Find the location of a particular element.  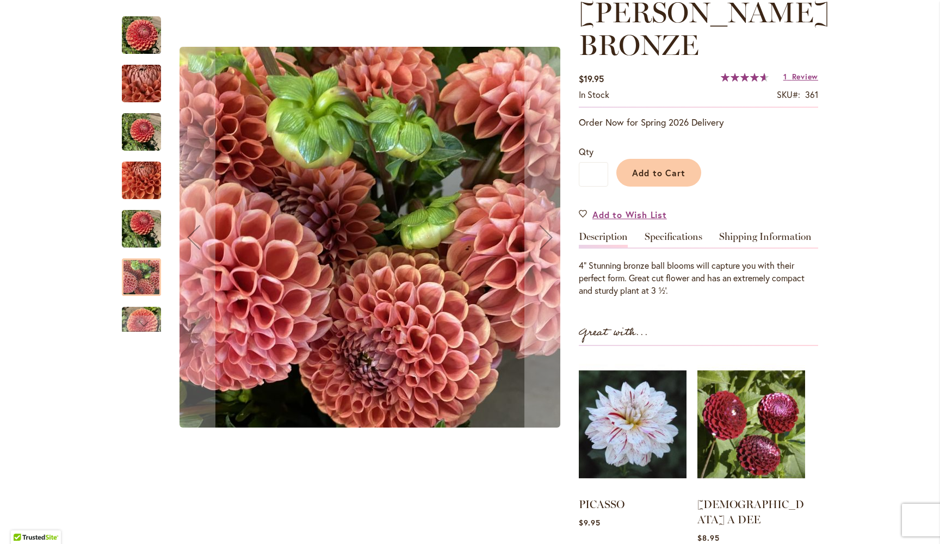

div: Detailed Product Info is located at coordinates (699, 264).